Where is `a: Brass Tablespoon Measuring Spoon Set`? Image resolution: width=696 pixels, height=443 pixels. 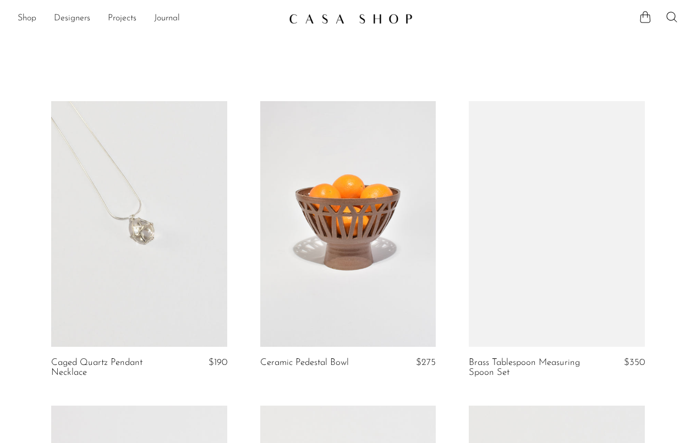 a: Brass Tablespoon Measuring Spoon Set is located at coordinates (527, 368).